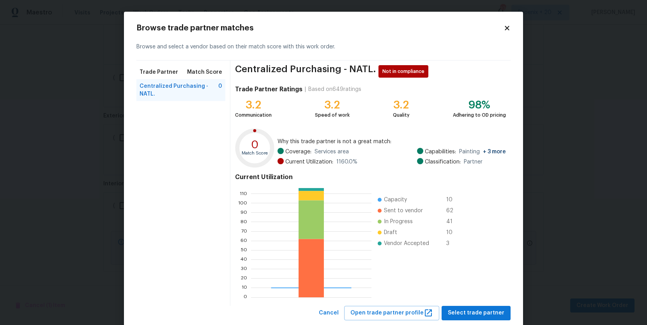  What do you see at coordinates (329, 313) in the screenshot?
I see `span: Cancel` at bounding box center [329, 313].